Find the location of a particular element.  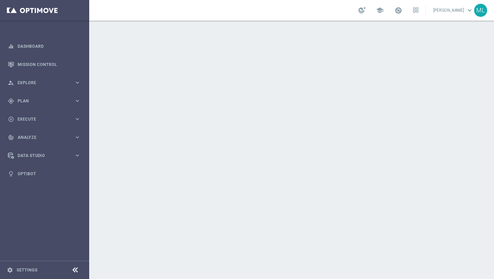

span: Analyze is located at coordinates (46, 137).